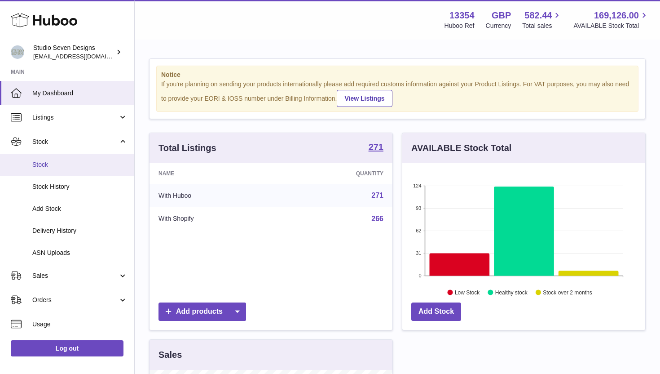 The width and height of the screenshot is (660, 374). What do you see at coordinates (499, 26) in the screenshot?
I see `div: Currency` at bounding box center [499, 26].